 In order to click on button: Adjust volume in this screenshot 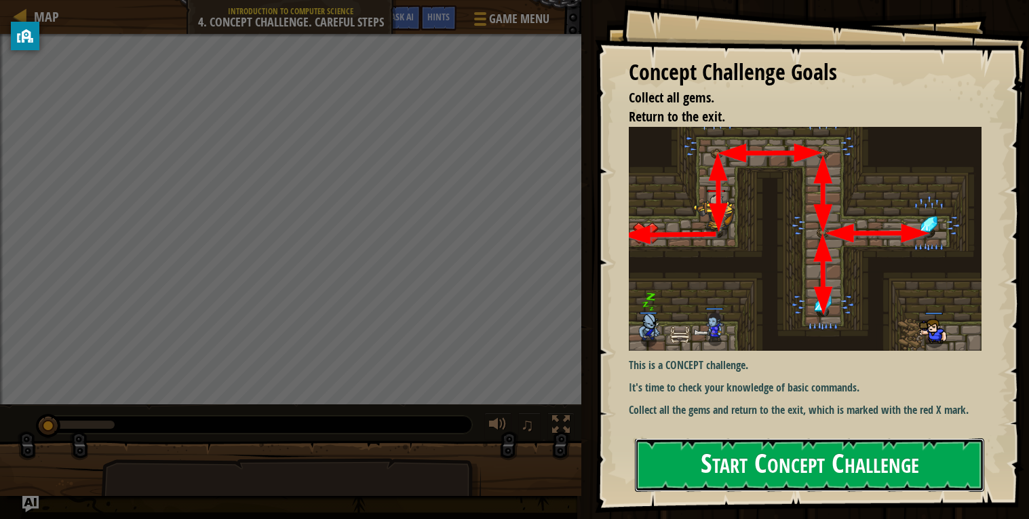, I will do `click(498, 426)`.